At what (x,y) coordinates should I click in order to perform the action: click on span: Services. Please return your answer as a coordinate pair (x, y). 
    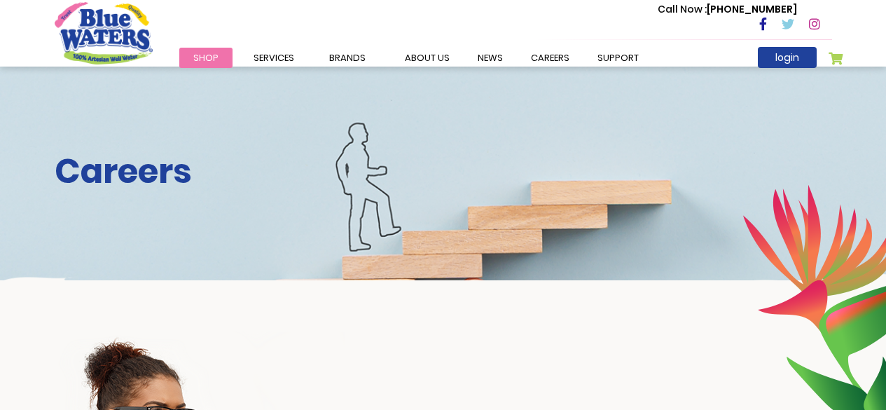
    Looking at the image, I should click on (274, 57).